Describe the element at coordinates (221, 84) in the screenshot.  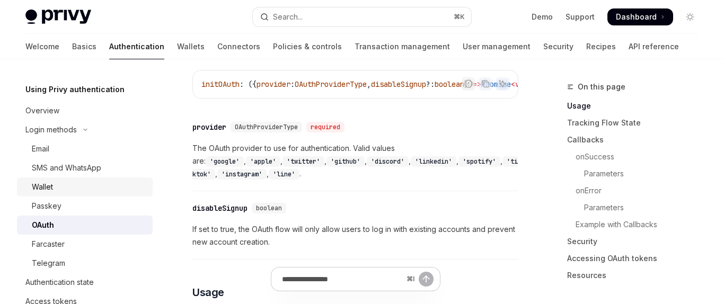
I see `span: initOAuth` at that location.